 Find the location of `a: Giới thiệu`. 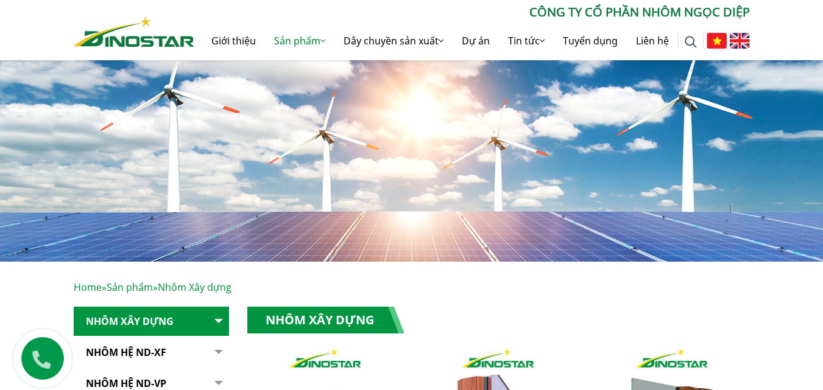

a: Giới thiệu is located at coordinates (233, 41).